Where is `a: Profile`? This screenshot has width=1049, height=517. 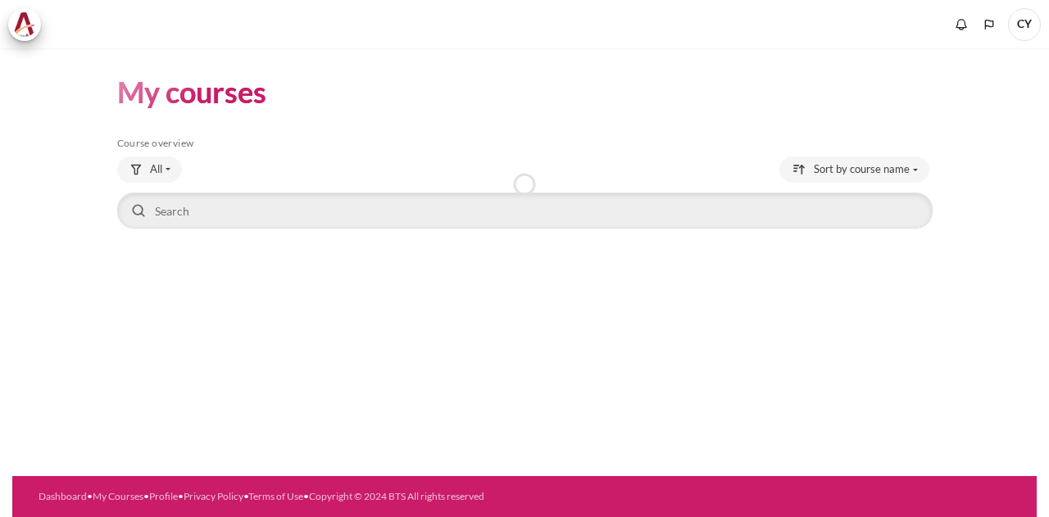
a: Profile is located at coordinates (163, 496).